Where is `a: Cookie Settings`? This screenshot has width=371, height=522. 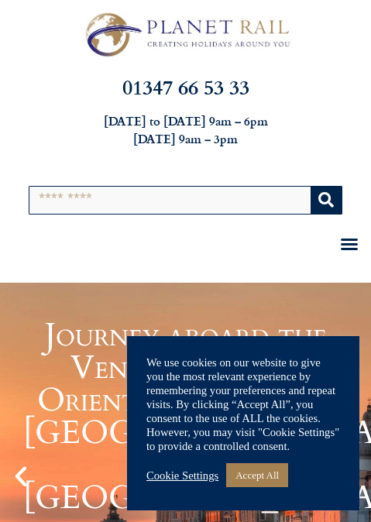 a: Cookie Settings is located at coordinates (182, 476).